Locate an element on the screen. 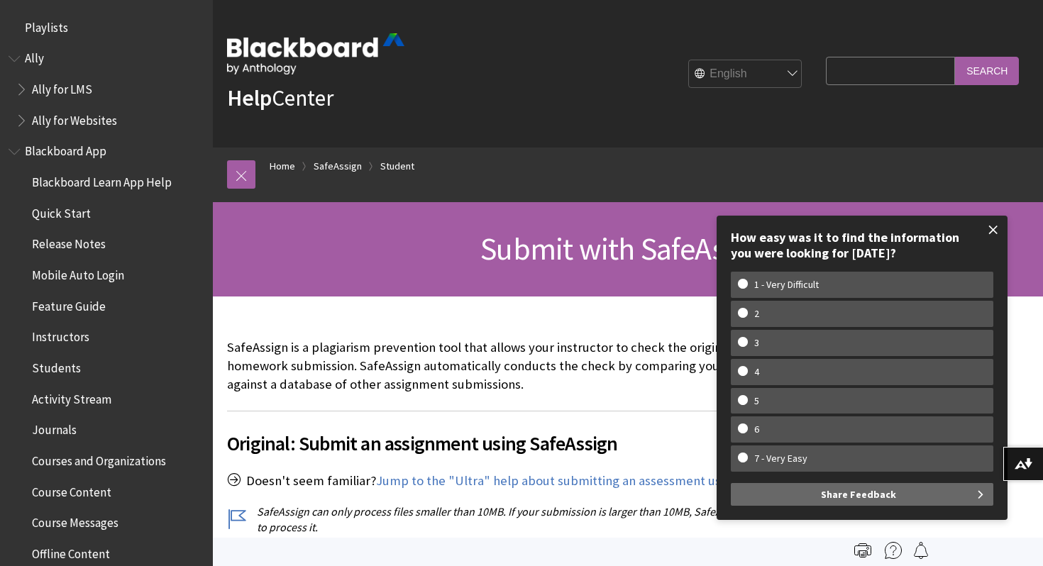  span: Ally for Websites is located at coordinates (75, 118).